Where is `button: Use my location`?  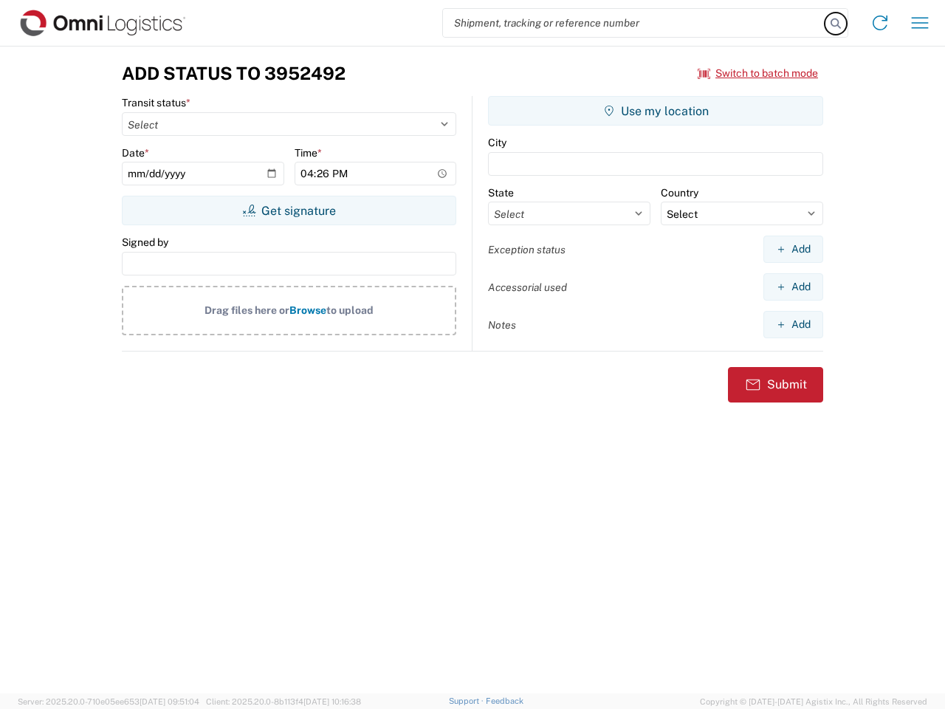
button: Use my location is located at coordinates (656, 111).